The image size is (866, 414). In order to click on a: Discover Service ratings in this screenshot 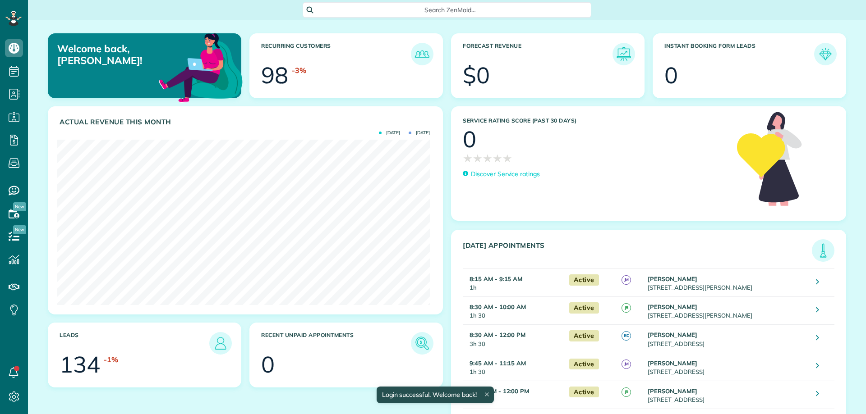, I will do `click(501, 174)`.